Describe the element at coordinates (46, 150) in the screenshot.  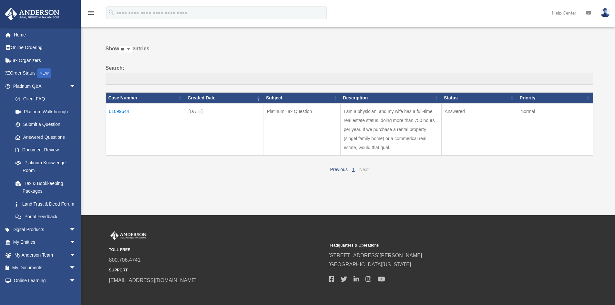
I see `a: Document Review` at that location.